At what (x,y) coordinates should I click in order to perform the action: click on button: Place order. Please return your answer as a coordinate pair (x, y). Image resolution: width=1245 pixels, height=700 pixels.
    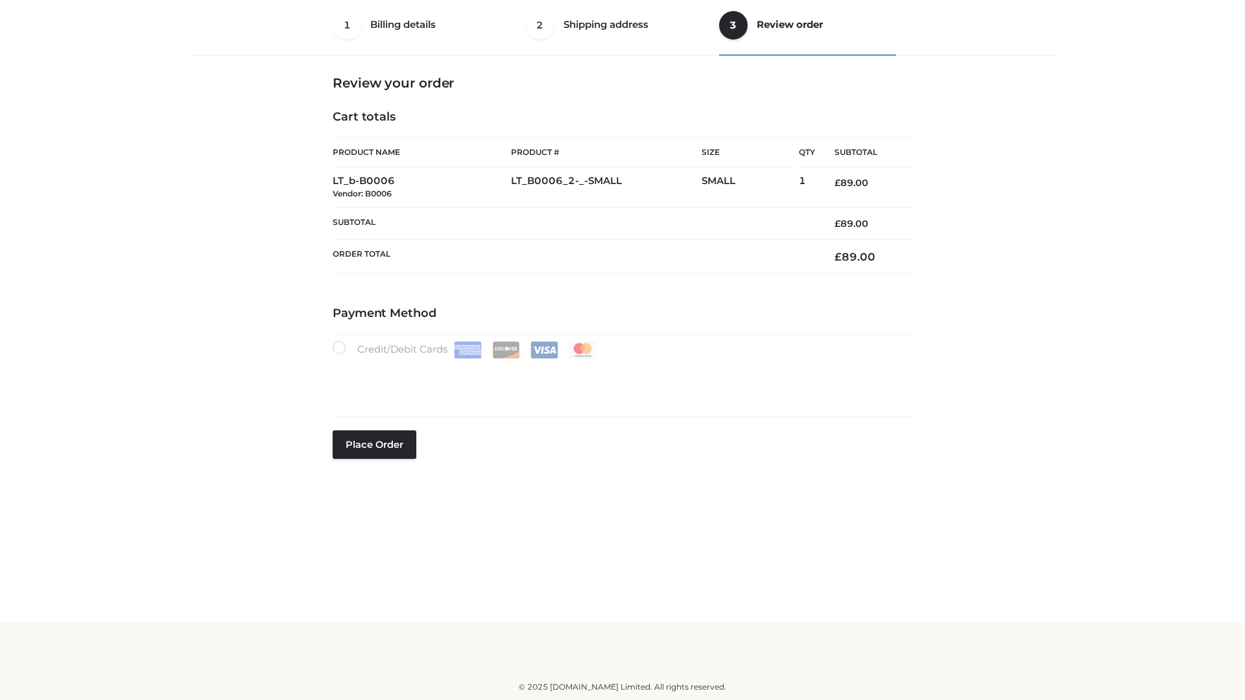
    Looking at the image, I should click on (374, 445).